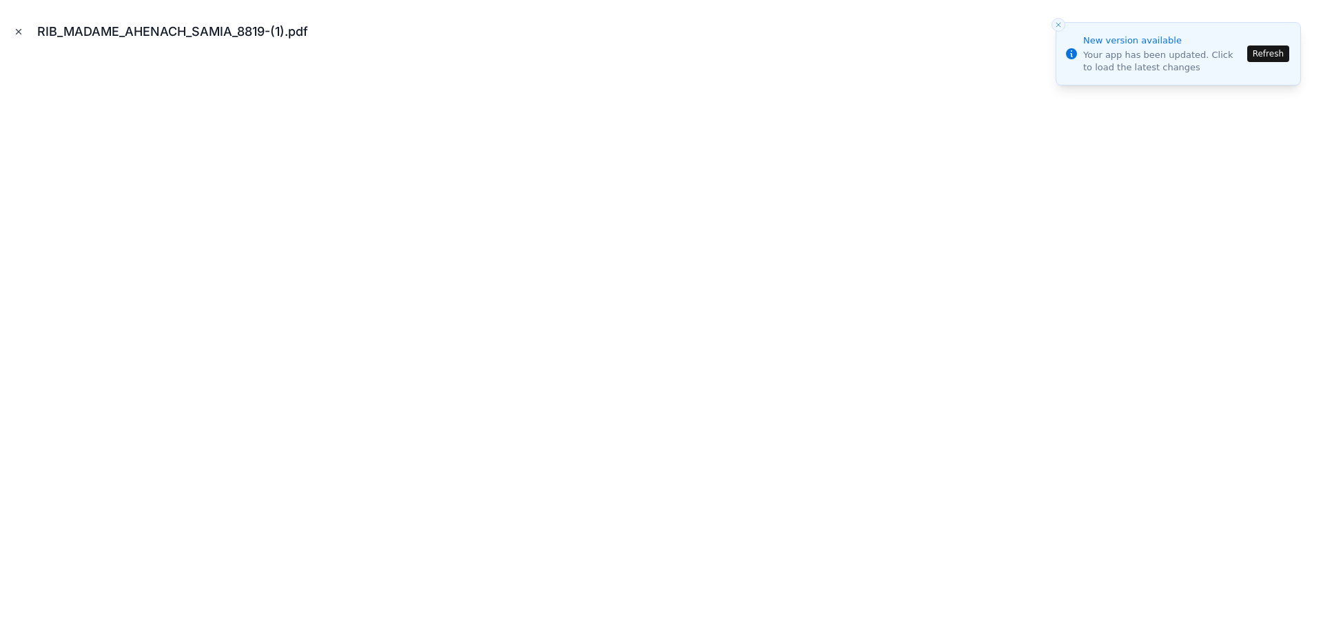 The image size is (1323, 628). Describe the element at coordinates (1059, 25) in the screenshot. I see `button: Close toast` at that location.